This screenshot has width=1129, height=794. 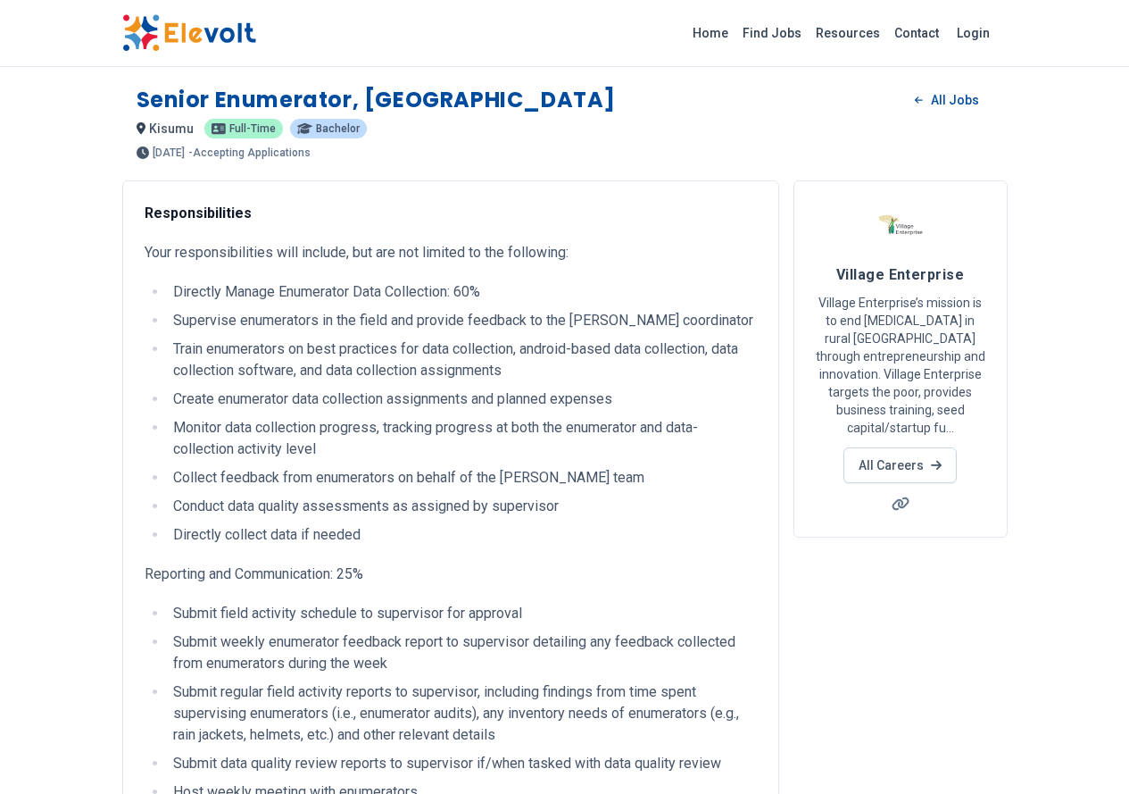 What do you see at coordinates (253, 129) in the screenshot?
I see `span: Full-time` at bounding box center [253, 129].